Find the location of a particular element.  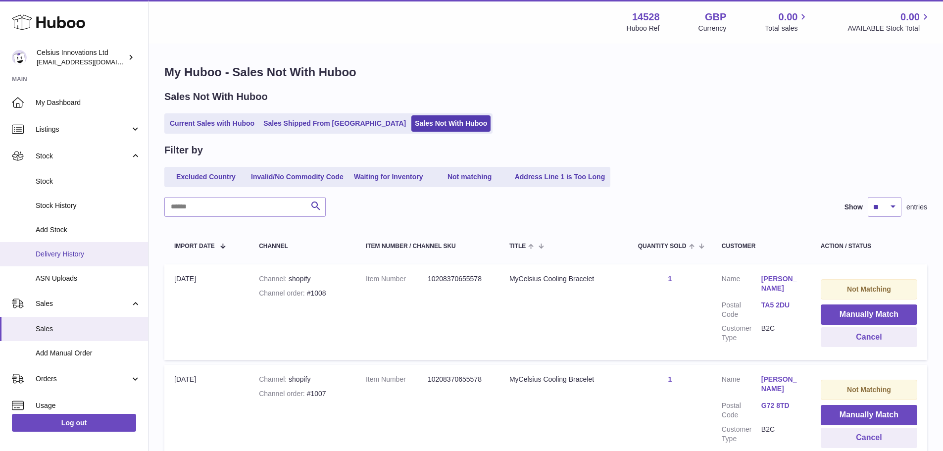

div: Celsius Innovations Ltd is located at coordinates (81, 57).